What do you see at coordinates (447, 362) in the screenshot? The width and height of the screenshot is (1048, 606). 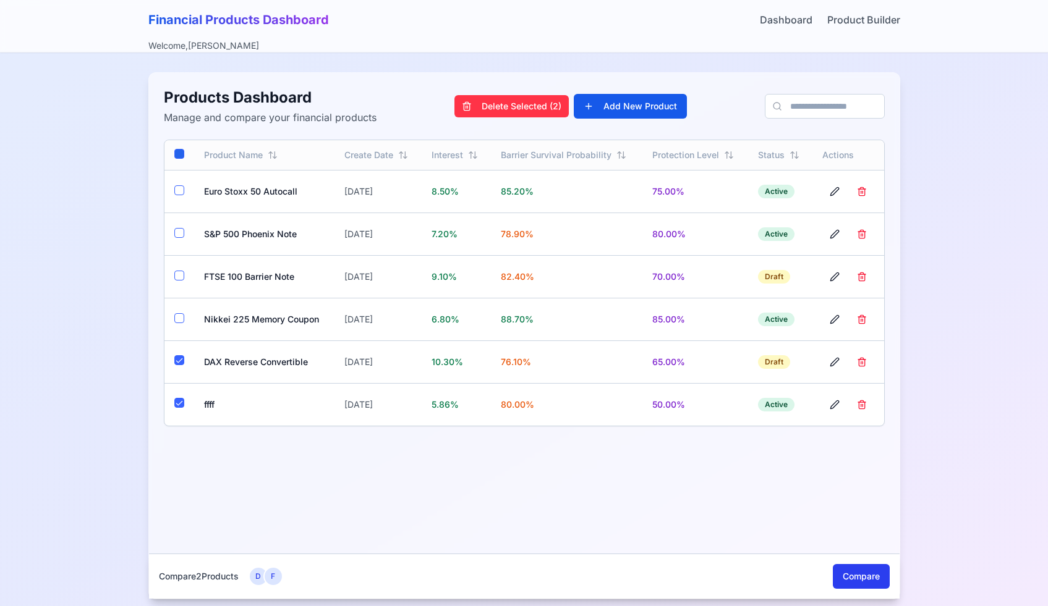 I see `span: 10.30%` at bounding box center [447, 362].